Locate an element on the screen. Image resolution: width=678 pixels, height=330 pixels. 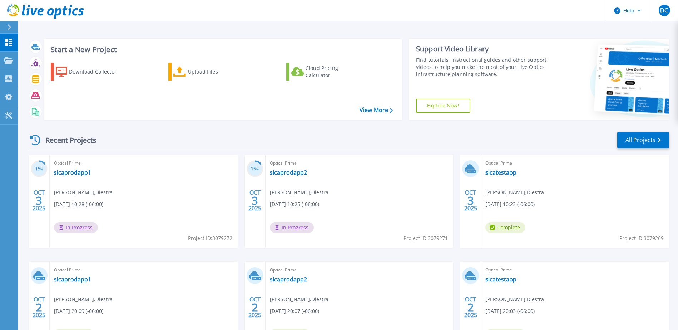
span: Project ID: 3079272 is located at coordinates (210, 239).